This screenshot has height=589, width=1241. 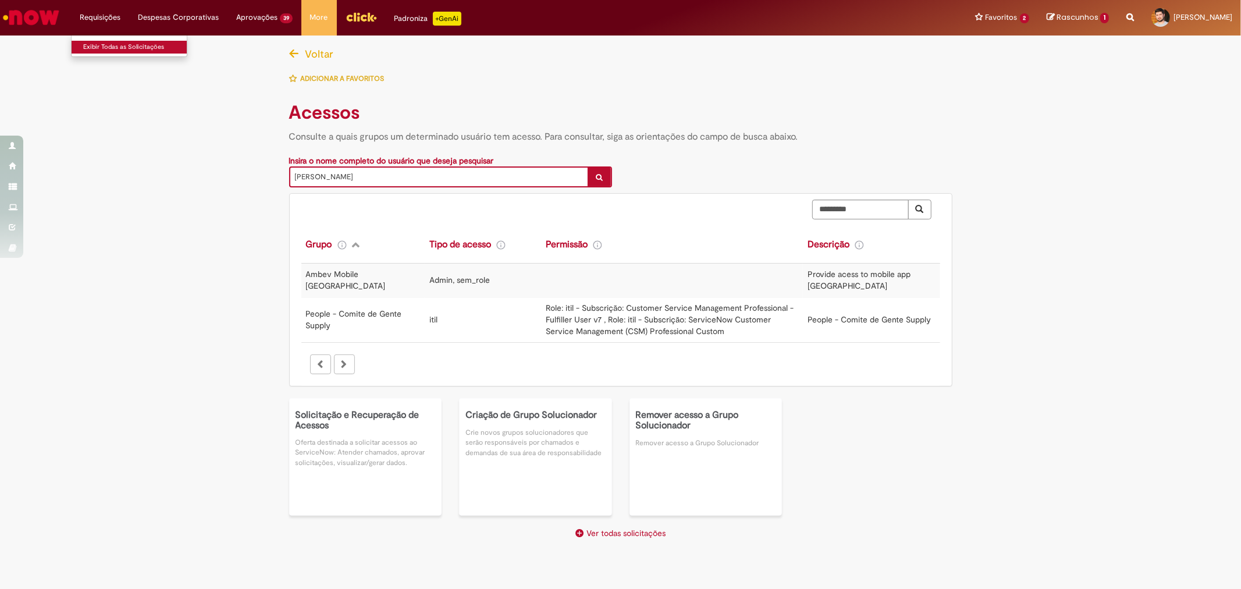 What do you see at coordinates (460, 280) in the screenshot?
I see `span: Admin, sem_role` at bounding box center [460, 280].